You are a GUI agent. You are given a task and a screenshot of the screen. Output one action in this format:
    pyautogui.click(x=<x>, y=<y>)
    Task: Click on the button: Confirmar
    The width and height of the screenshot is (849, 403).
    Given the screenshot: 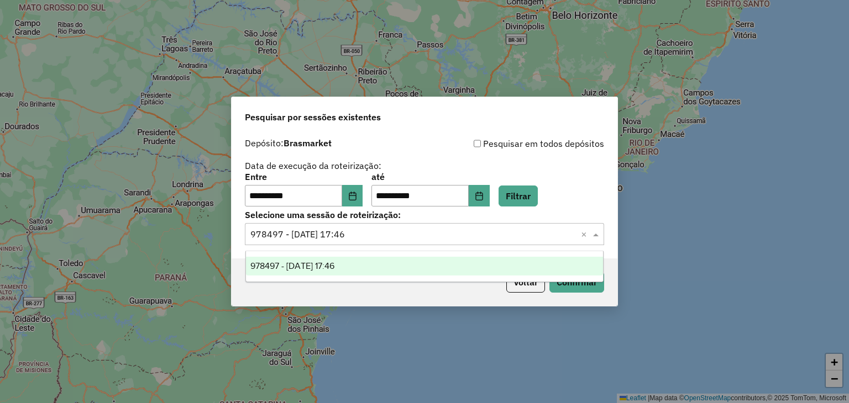 What is the action you would take?
    pyautogui.click(x=576, y=282)
    